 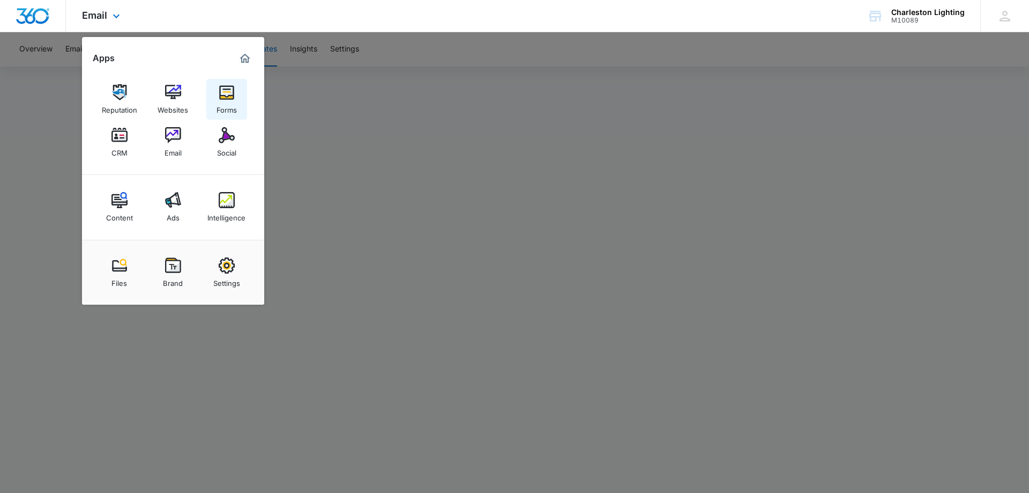 I want to click on div: Intelligence, so click(x=226, y=215).